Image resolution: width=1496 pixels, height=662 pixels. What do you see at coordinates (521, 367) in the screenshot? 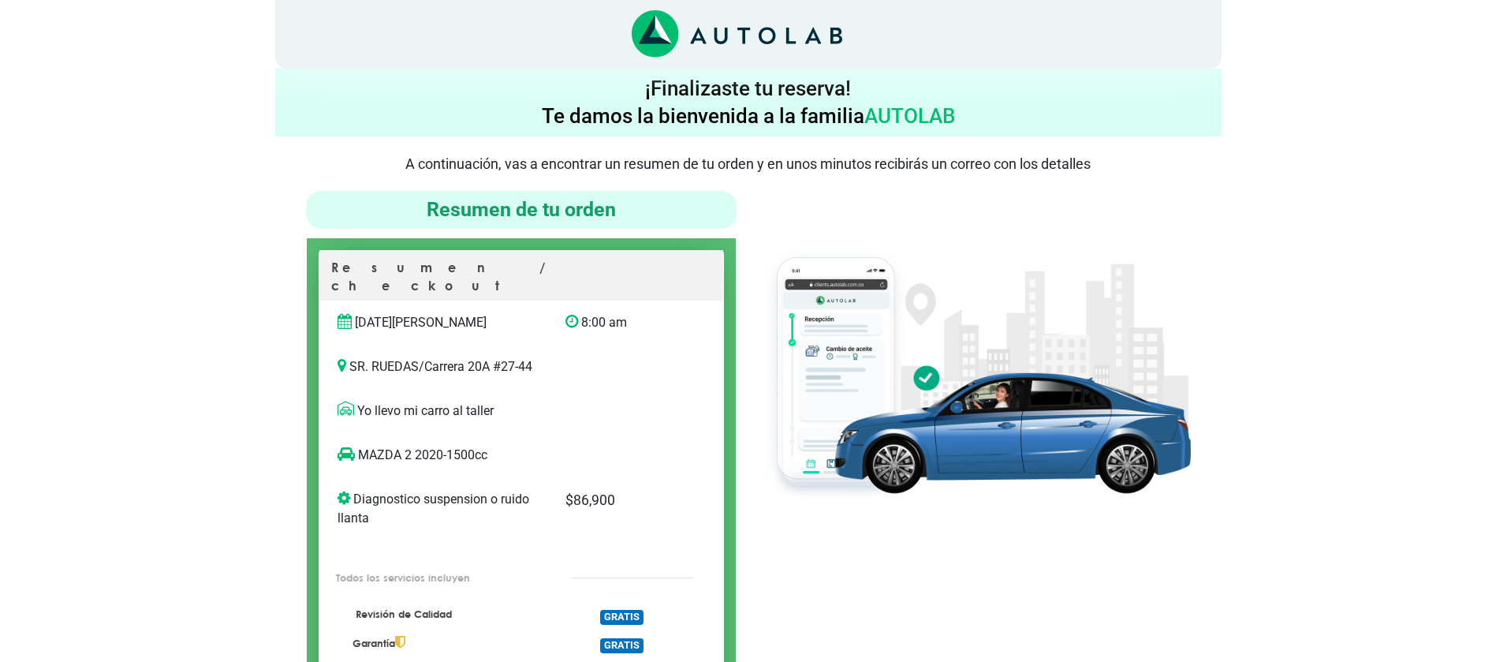
I see `p: SR. RUEDAS / Carrera 20A #27-44` at bounding box center [521, 367].